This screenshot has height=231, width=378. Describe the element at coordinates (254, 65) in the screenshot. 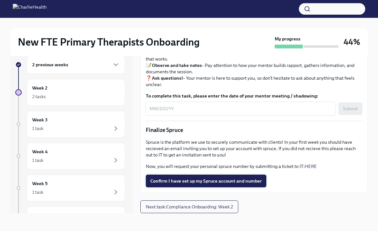

I see `p: 📅 – If you haven’t already, reach out to them on Slack or email to find a time that works. 📝 – Pa...` at that location.